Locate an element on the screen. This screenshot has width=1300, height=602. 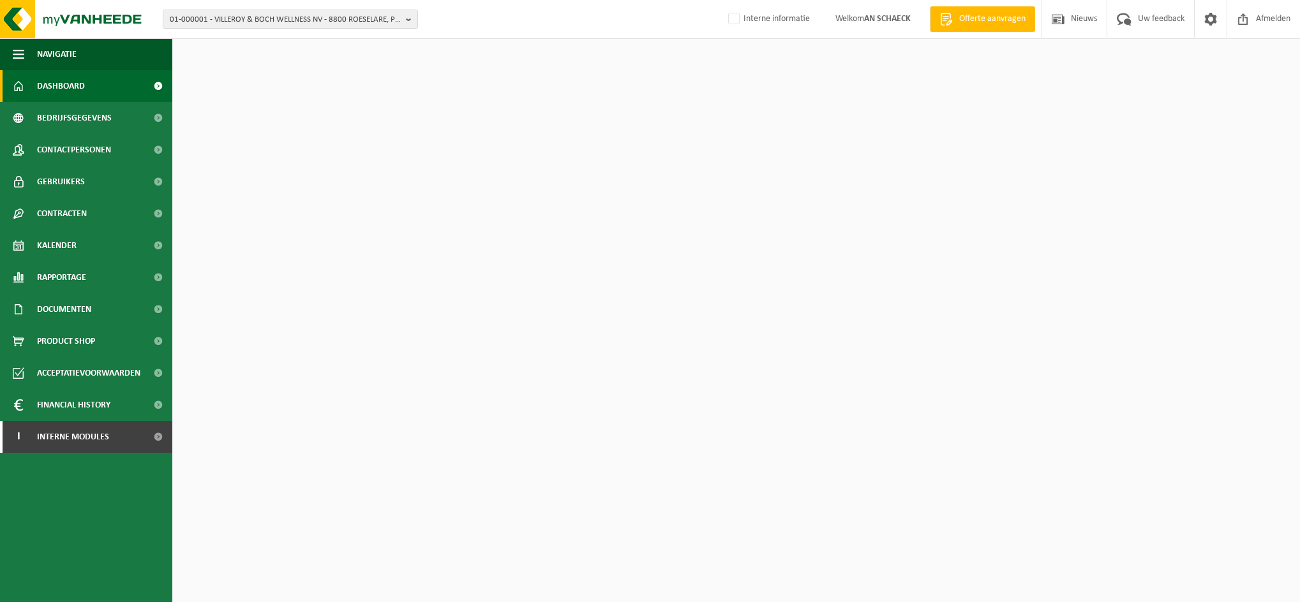
span: 01-000001 - VILLEROY & BOCH WELLNESS NV - 8800 ROESELARE, POPULIERSTRAAT 1 is located at coordinates (285, 20).